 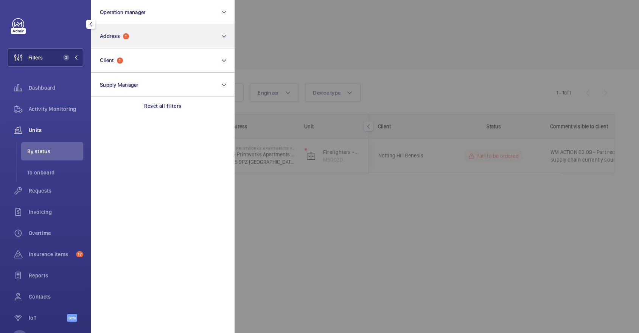 What do you see at coordinates (56, 88) in the screenshot?
I see `span: Dashboard` at bounding box center [56, 88].